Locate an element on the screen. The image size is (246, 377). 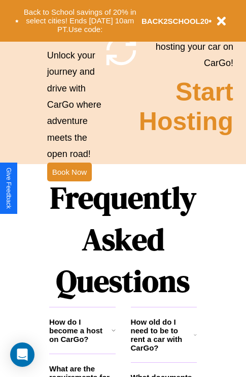
h3: How old do I need to be to rent a car with CarGo? is located at coordinates (163, 335).